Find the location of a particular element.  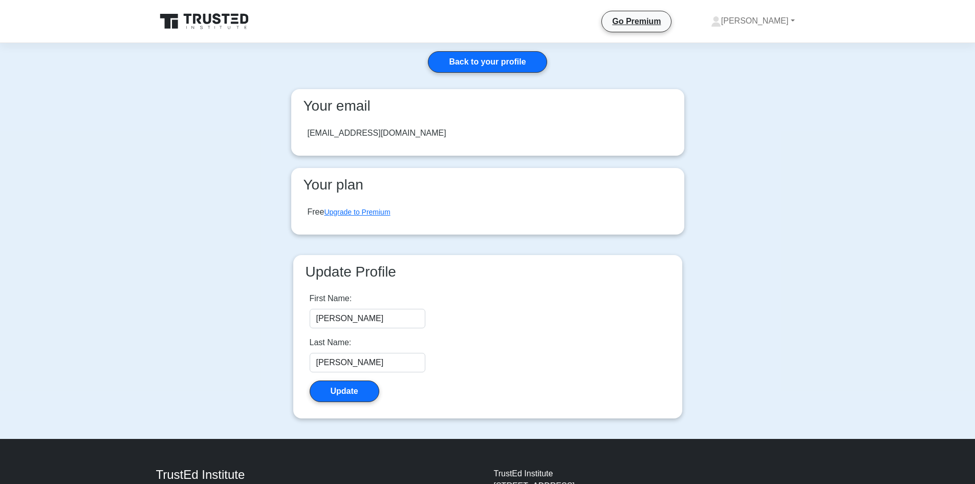

h3: Your email is located at coordinates (488, 106).